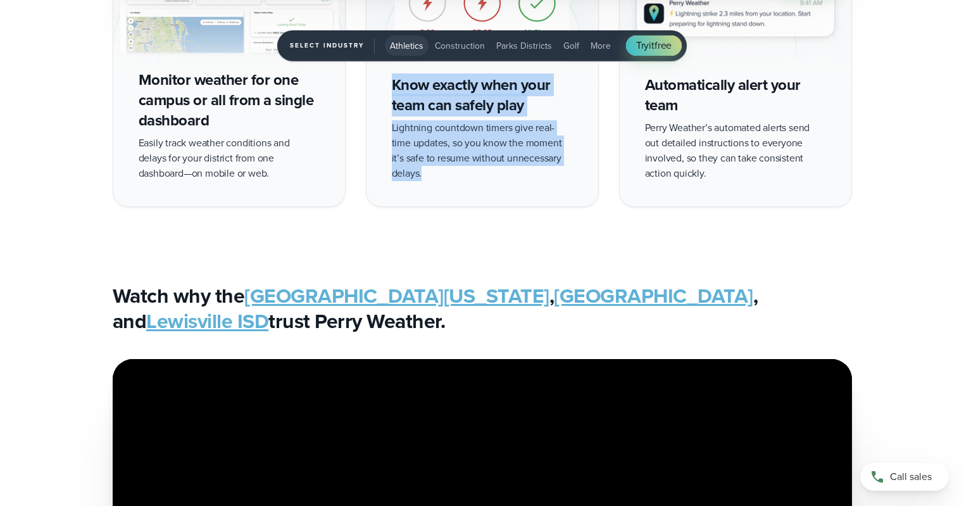  Describe the element at coordinates (459, 46) in the screenshot. I see `span: Construction` at that location.